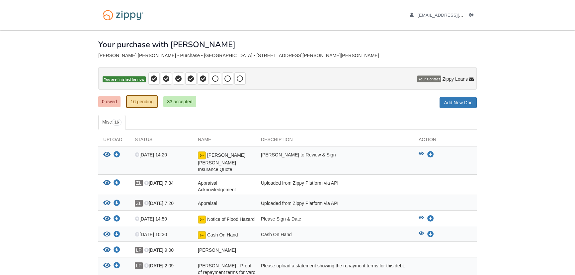  What do you see at coordinates (455, 15) in the screenshot?
I see `span: lpj6481@gmail.com` at bounding box center [455, 15].